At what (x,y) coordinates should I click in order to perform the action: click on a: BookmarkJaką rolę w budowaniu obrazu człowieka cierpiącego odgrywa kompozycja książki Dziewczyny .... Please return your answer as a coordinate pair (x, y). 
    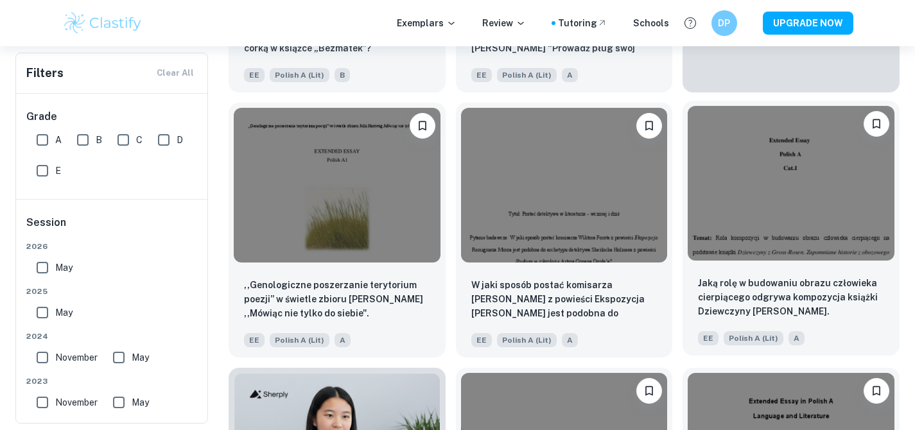
    Looking at the image, I should click on (791, 230).